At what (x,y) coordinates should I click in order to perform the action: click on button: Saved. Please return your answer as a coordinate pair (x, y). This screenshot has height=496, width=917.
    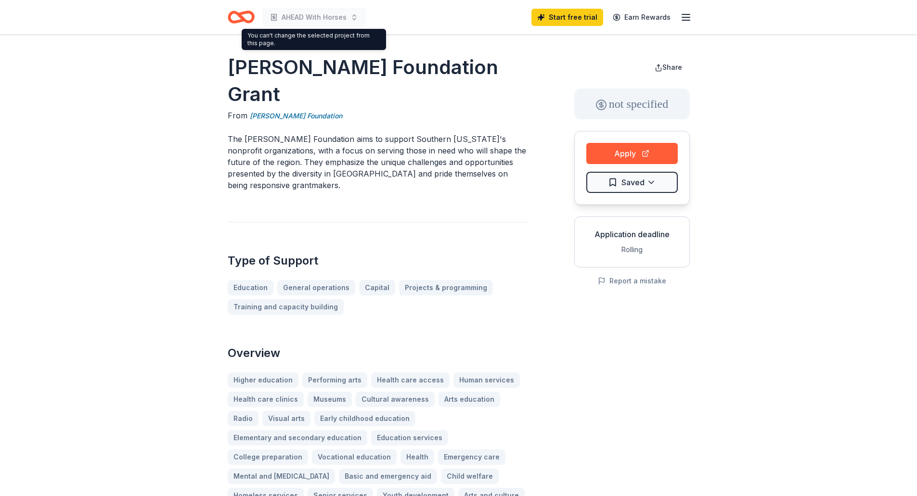
    Looking at the image, I should click on (632, 182).